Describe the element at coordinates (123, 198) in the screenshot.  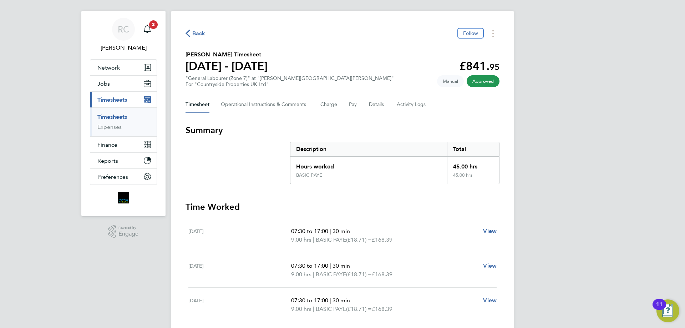
I see `a: Go to home page` at that location.